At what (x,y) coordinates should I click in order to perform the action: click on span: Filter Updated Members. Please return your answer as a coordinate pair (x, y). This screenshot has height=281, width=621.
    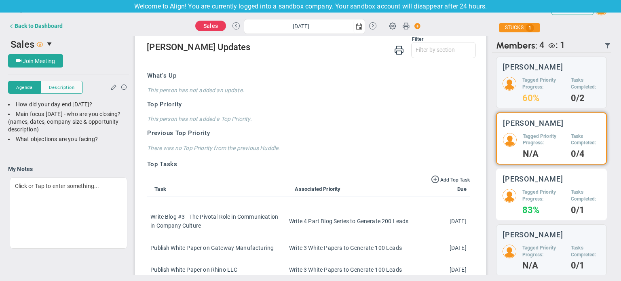
    Looking at the image, I should click on (608, 46).